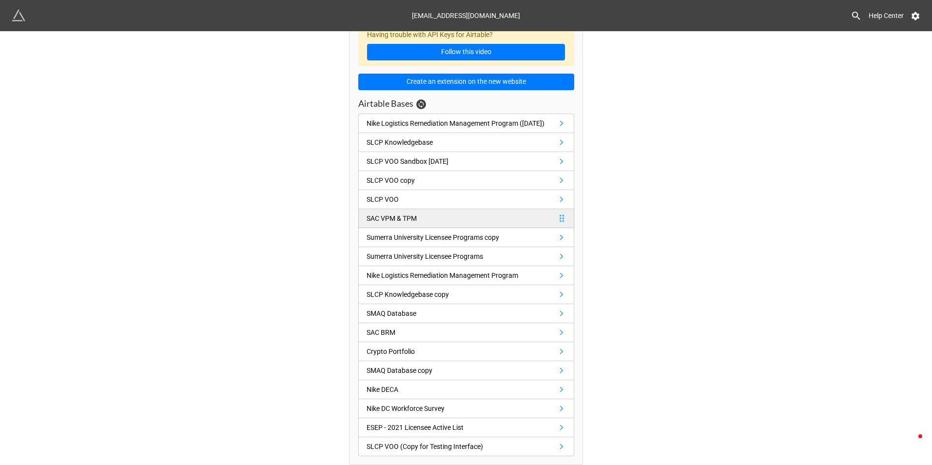 The image size is (932, 465). Describe the element at coordinates (391, 218) in the screenshot. I see `div: SAC VPM & TPM` at that location.